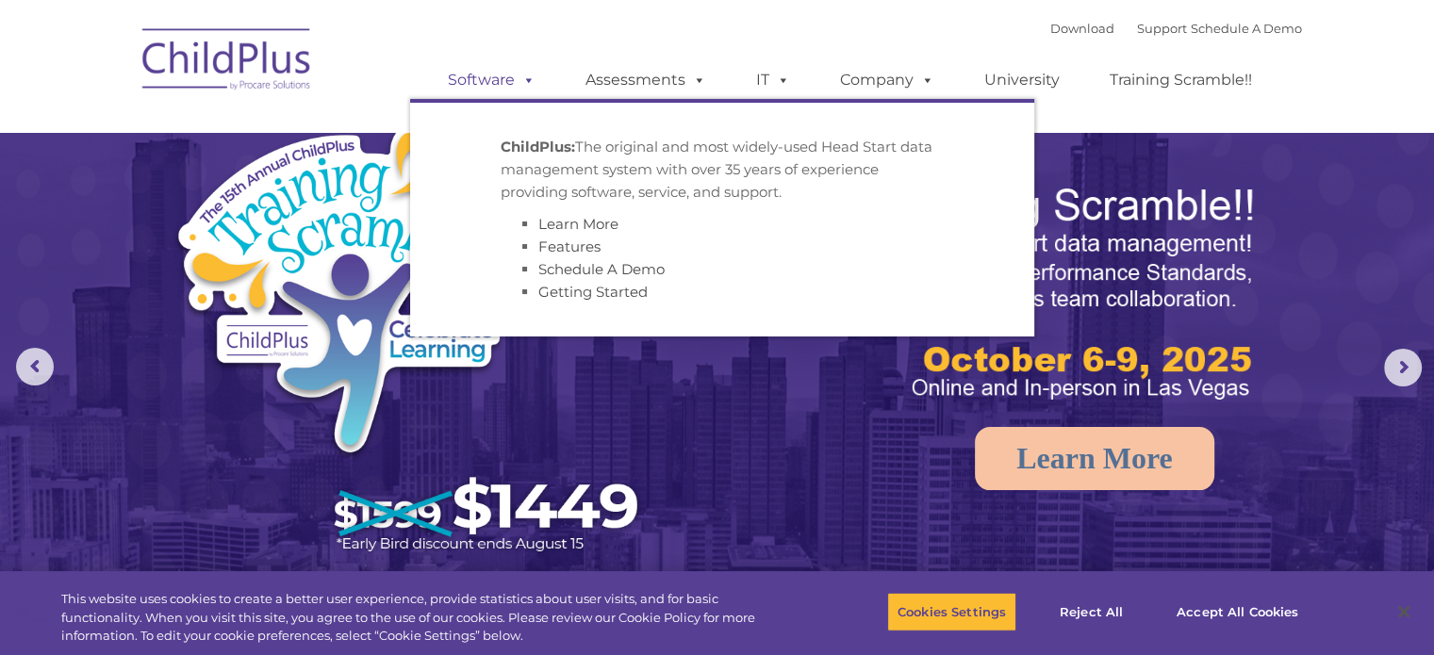 Image resolution: width=1434 pixels, height=655 pixels. Describe the element at coordinates (951, 612) in the screenshot. I see `button: Cookies Settings` at that location.